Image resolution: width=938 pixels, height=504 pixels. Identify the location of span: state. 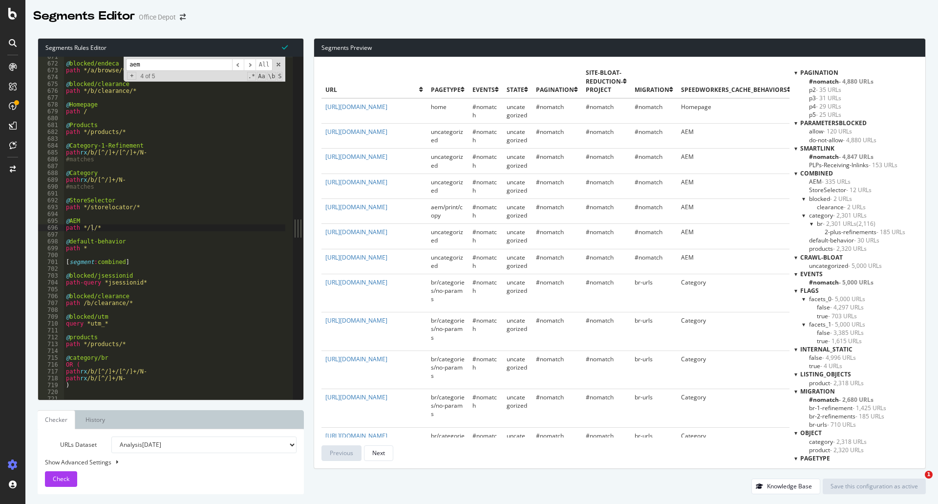
(515, 89).